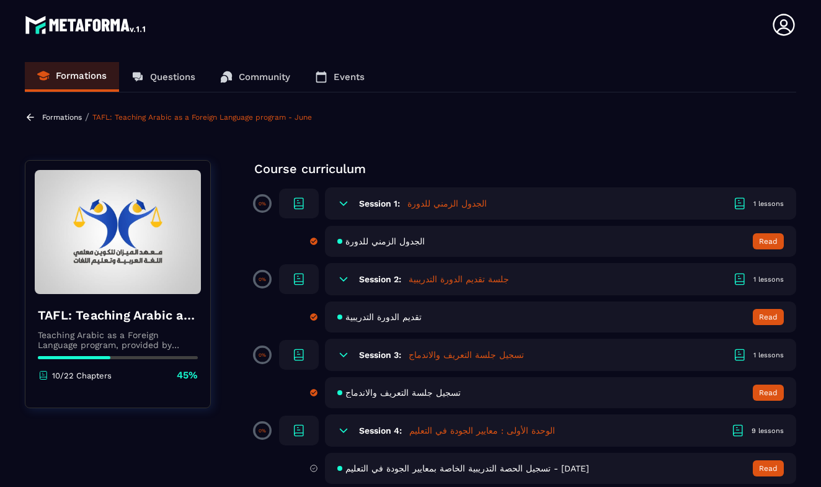 The image size is (821, 487). What do you see at coordinates (172, 77) in the screenshot?
I see `p: Questions` at bounding box center [172, 77].